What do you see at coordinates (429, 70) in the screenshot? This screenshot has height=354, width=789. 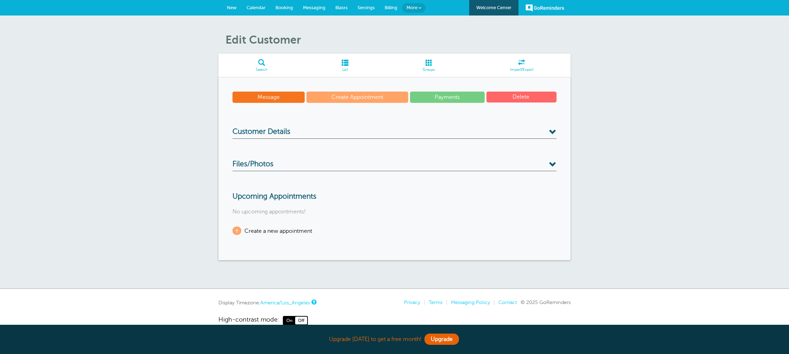 I see `span: Groups` at bounding box center [429, 70].